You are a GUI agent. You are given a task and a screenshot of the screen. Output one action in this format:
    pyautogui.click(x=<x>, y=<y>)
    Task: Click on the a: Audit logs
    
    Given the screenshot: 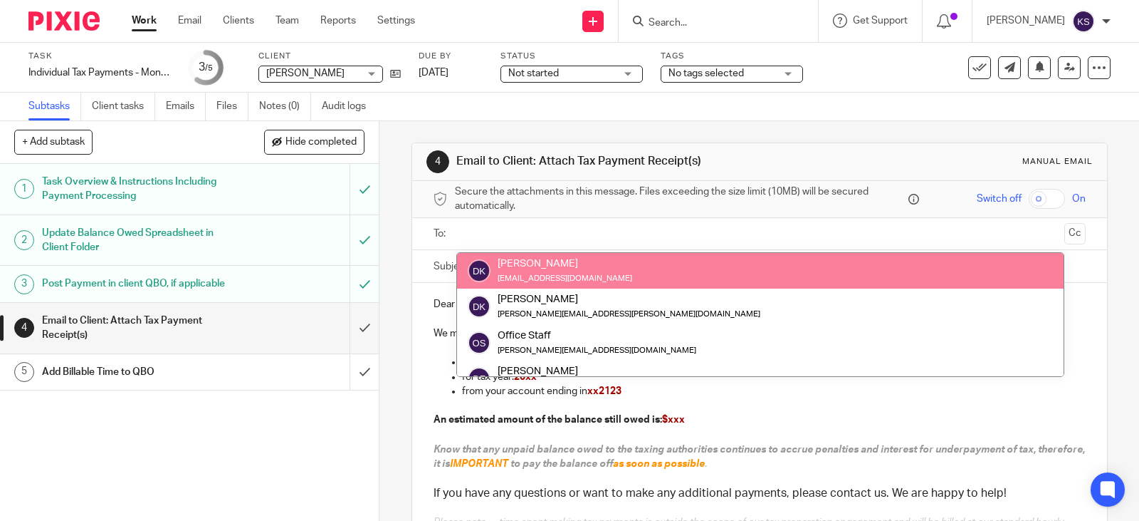 What is the action you would take?
    pyautogui.click(x=349, y=106)
    